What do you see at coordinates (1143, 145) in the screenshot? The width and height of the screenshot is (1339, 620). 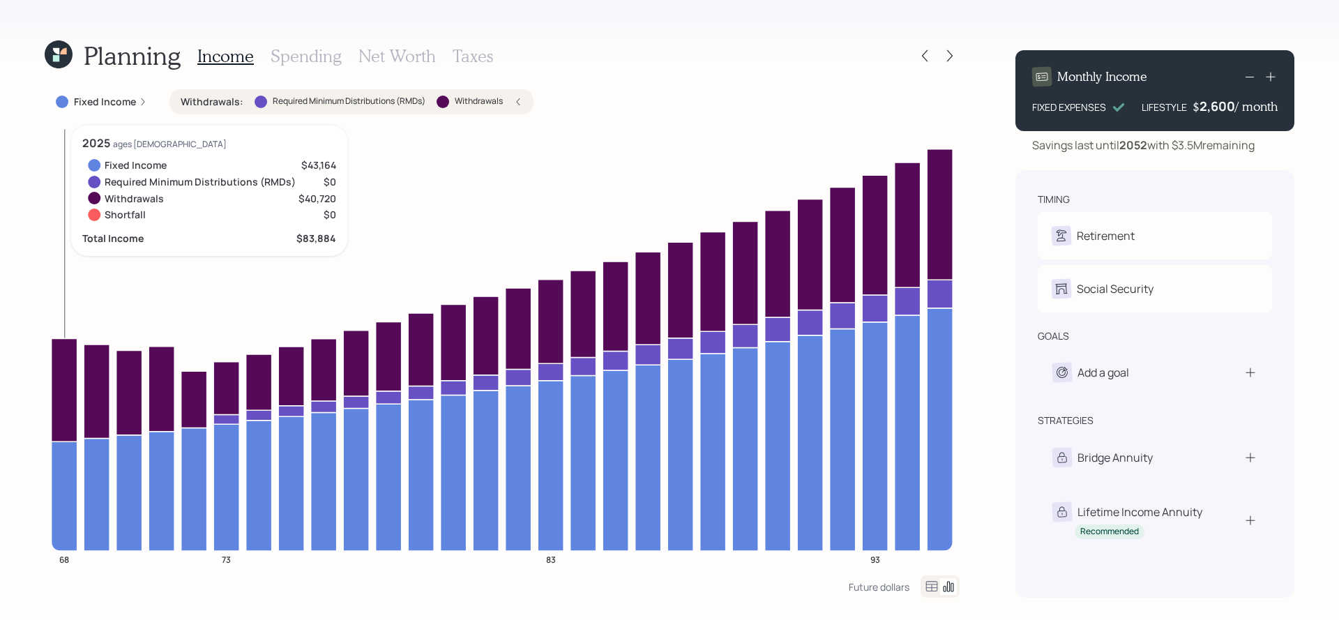 I see `div: Savings last until with $3.5M remaining` at bounding box center [1143, 145].